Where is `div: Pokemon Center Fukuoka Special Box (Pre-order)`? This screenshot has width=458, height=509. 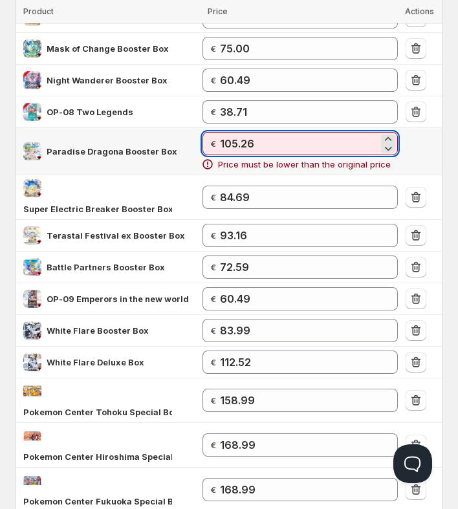 div: Pokemon Center Fukuoka Special Box (Pre-order) is located at coordinates (98, 501).